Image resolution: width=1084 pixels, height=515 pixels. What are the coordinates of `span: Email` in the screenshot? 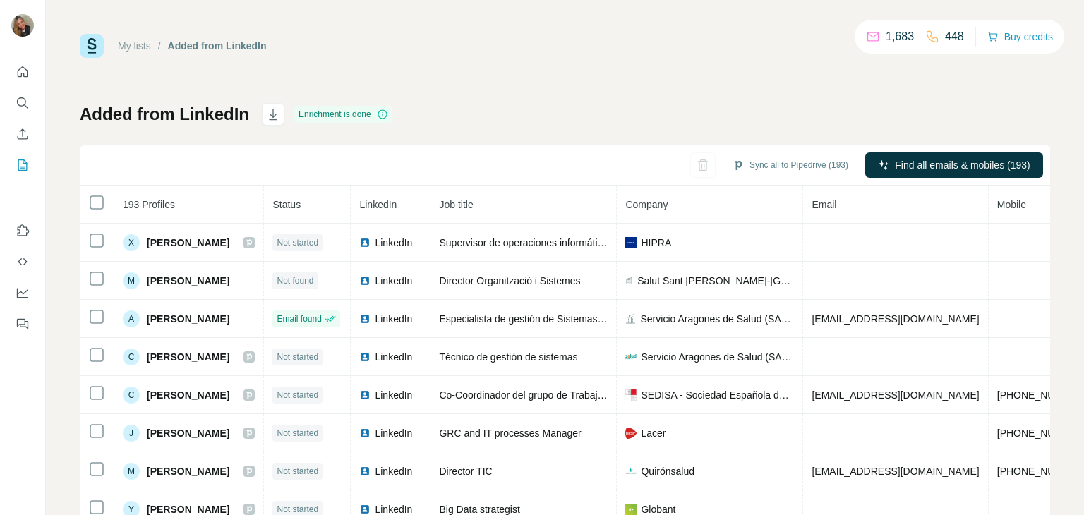 It's located at (823, 205).